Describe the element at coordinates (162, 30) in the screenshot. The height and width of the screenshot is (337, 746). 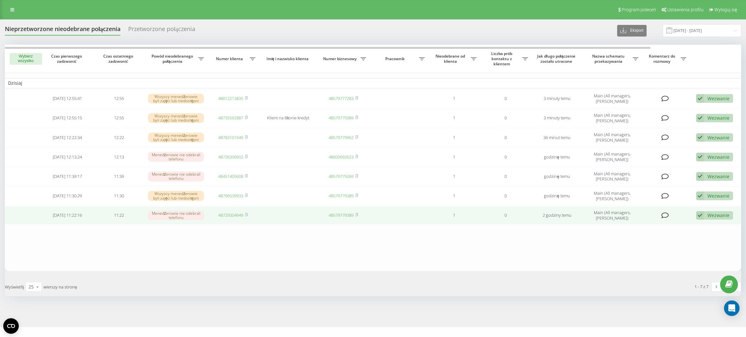
I see `div: Przetworzone połączenia` at that location.